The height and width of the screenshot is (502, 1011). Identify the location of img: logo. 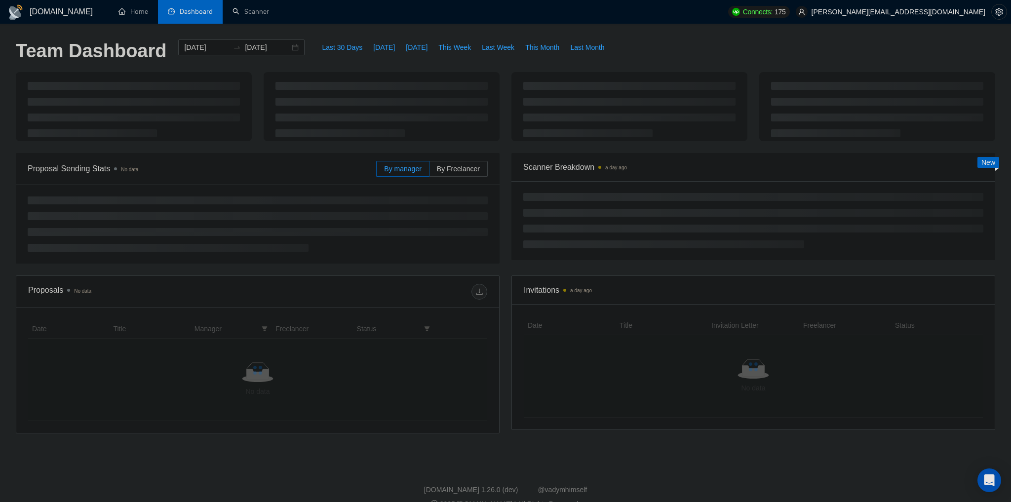
(16, 12).